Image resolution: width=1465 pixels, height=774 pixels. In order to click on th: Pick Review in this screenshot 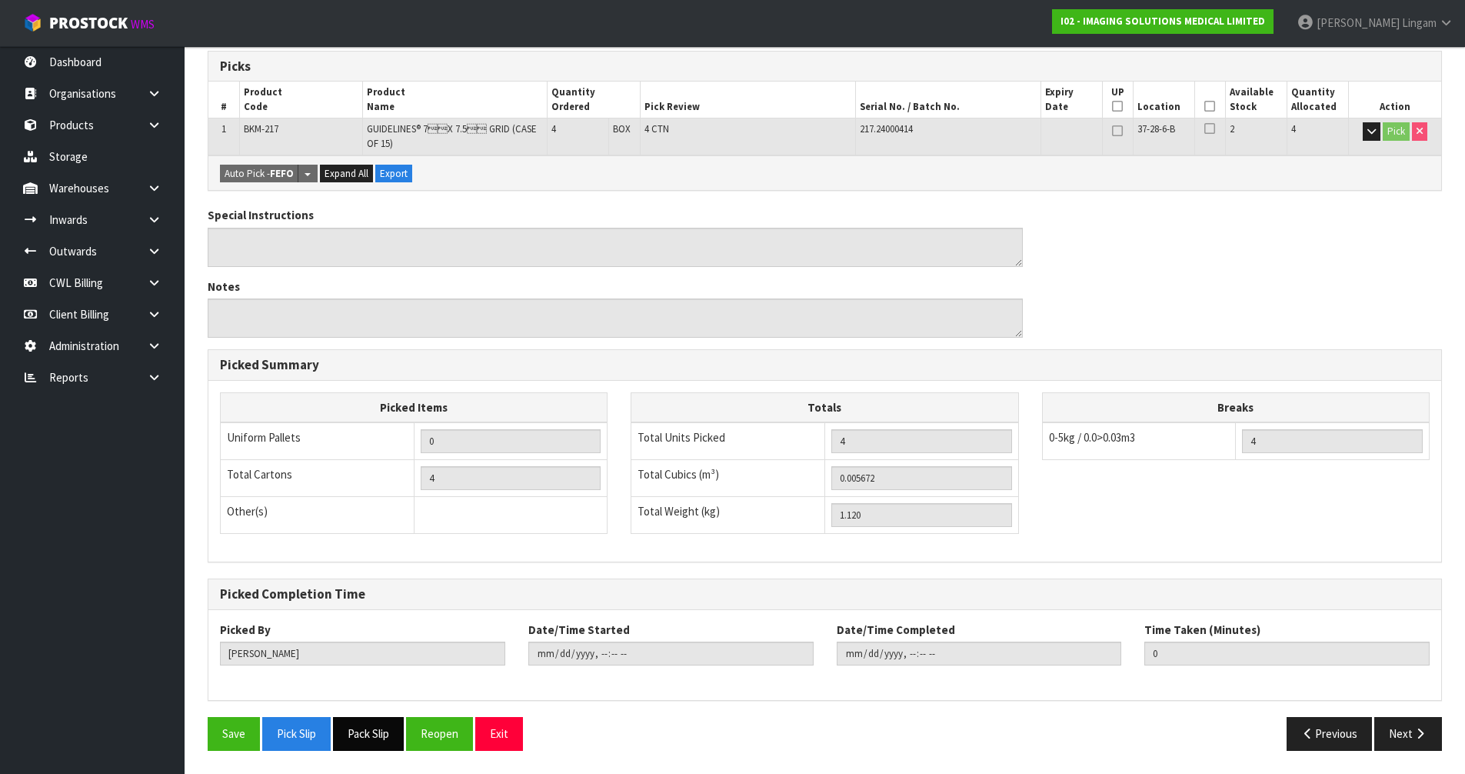, I will do `click(748, 99)`.